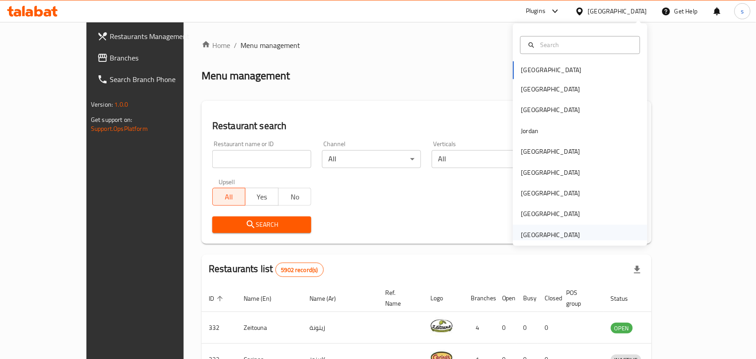 Image resolution: width=756 pixels, height=359 pixels. Describe the element at coordinates (261, 196) in the screenshot. I see `button: Yes` at that location.